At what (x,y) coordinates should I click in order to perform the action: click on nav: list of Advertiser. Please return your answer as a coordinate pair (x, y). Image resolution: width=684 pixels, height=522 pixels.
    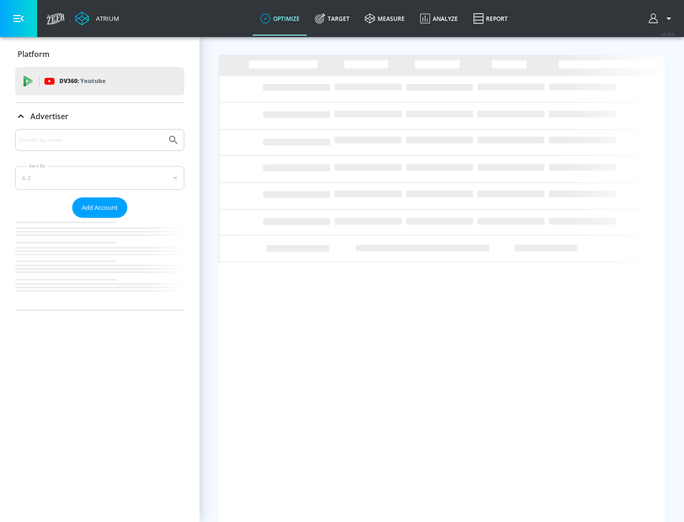
    Looking at the image, I should click on (100, 264).